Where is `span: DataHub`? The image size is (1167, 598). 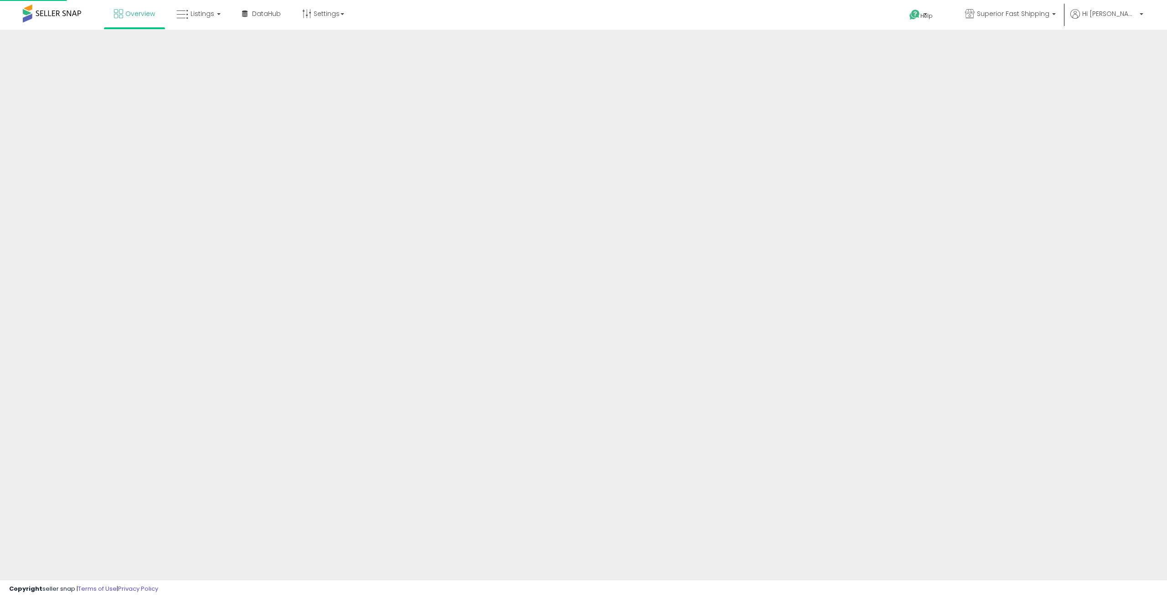 span: DataHub is located at coordinates (266, 14).